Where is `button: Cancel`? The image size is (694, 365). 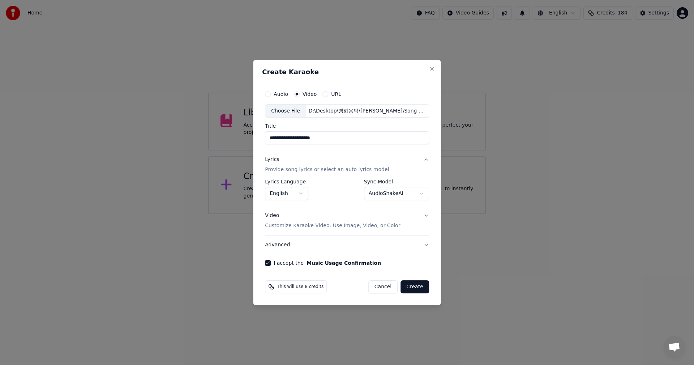
button: Cancel is located at coordinates (383, 287).